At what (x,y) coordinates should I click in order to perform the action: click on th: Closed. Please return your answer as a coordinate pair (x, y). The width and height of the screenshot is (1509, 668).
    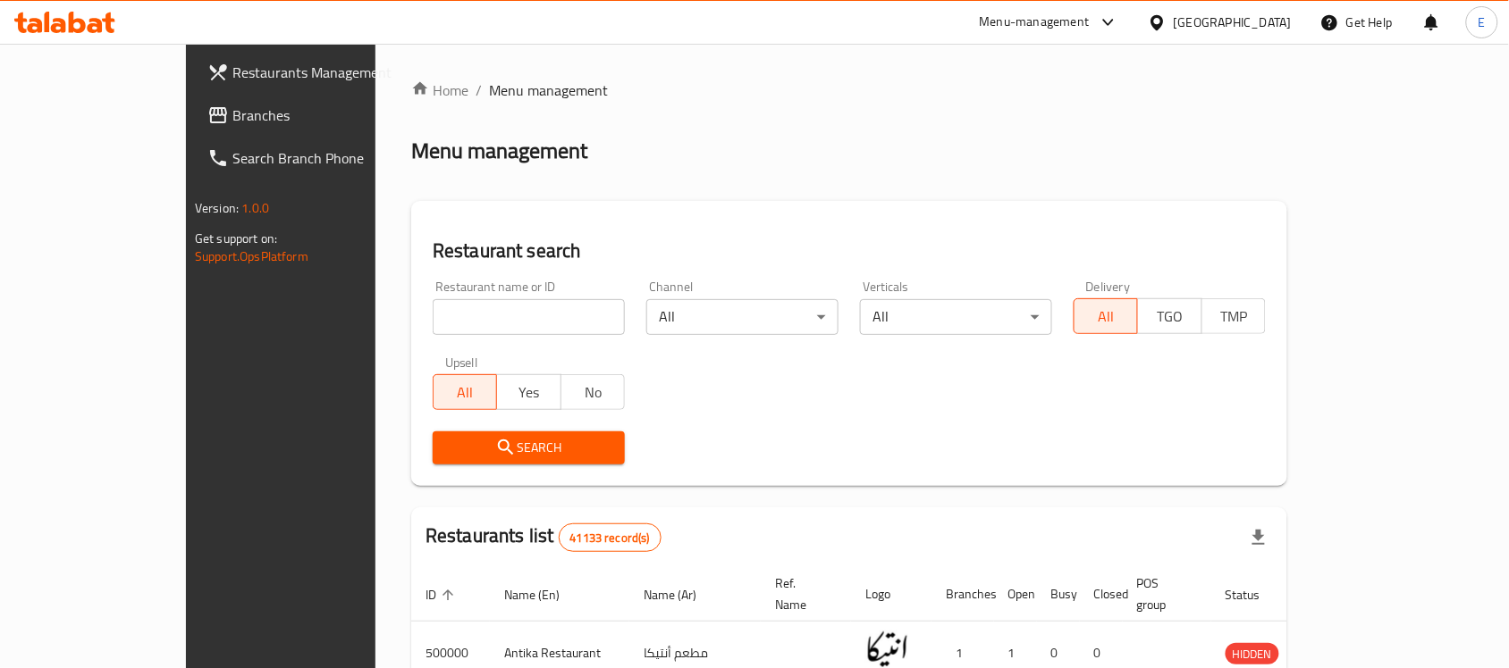
    Looking at the image, I should click on (1101, 594).